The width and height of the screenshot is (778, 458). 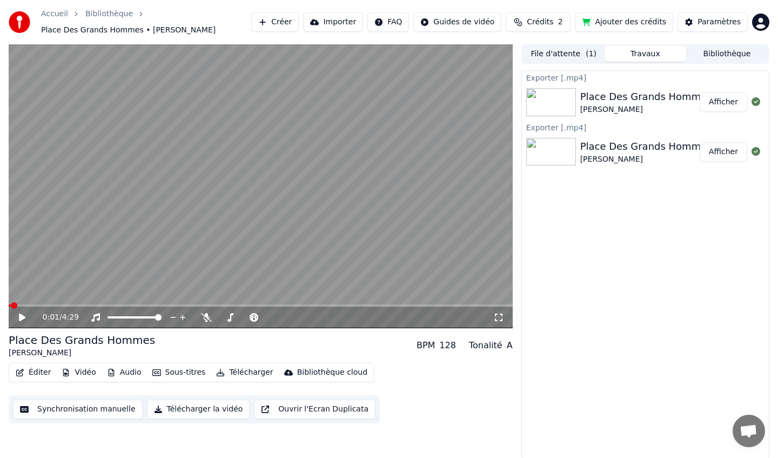 What do you see at coordinates (332, 372) in the screenshot?
I see `div: Bibliothèque cloud` at bounding box center [332, 372].